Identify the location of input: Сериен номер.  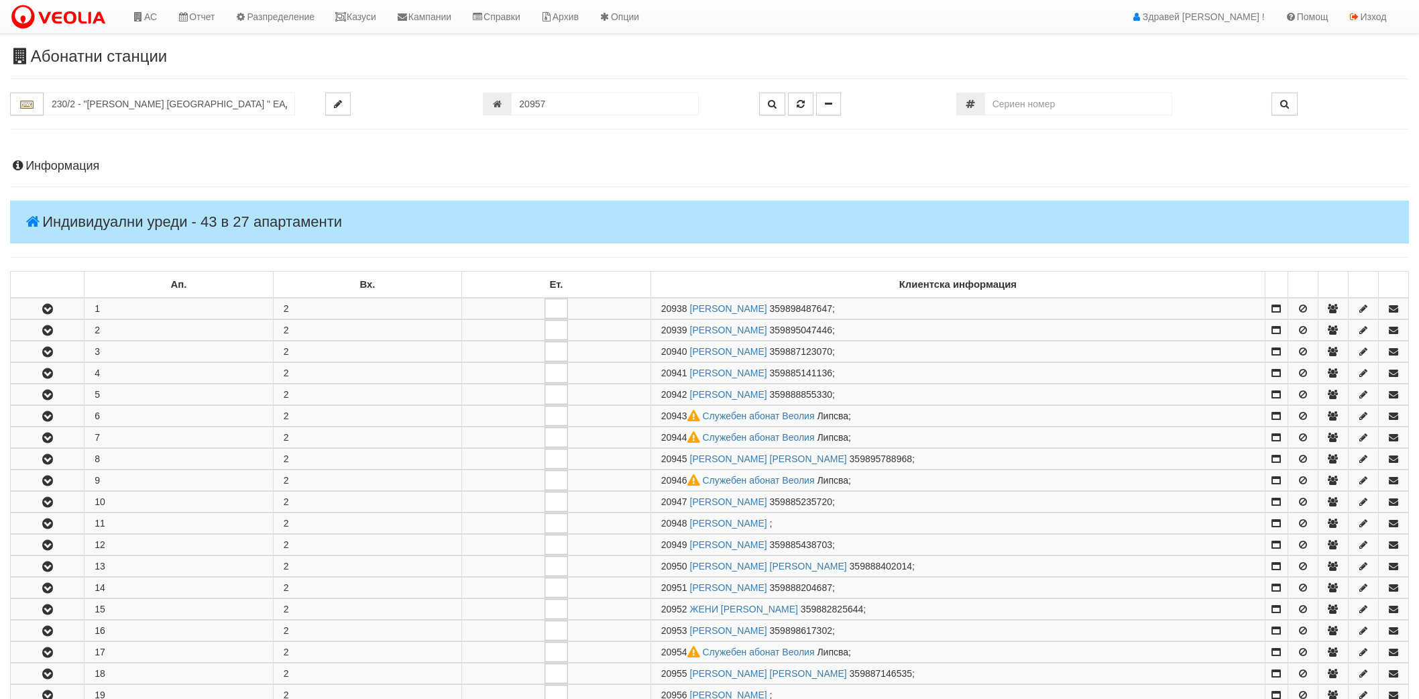
(1079, 104).